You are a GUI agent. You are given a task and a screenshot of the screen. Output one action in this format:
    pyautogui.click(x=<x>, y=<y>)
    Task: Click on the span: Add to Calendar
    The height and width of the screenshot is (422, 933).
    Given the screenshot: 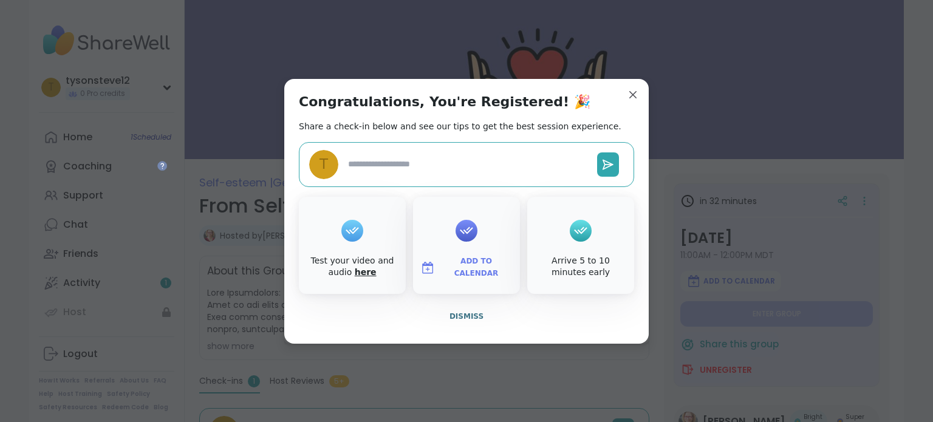 What is the action you would take?
    pyautogui.click(x=476, y=267)
    